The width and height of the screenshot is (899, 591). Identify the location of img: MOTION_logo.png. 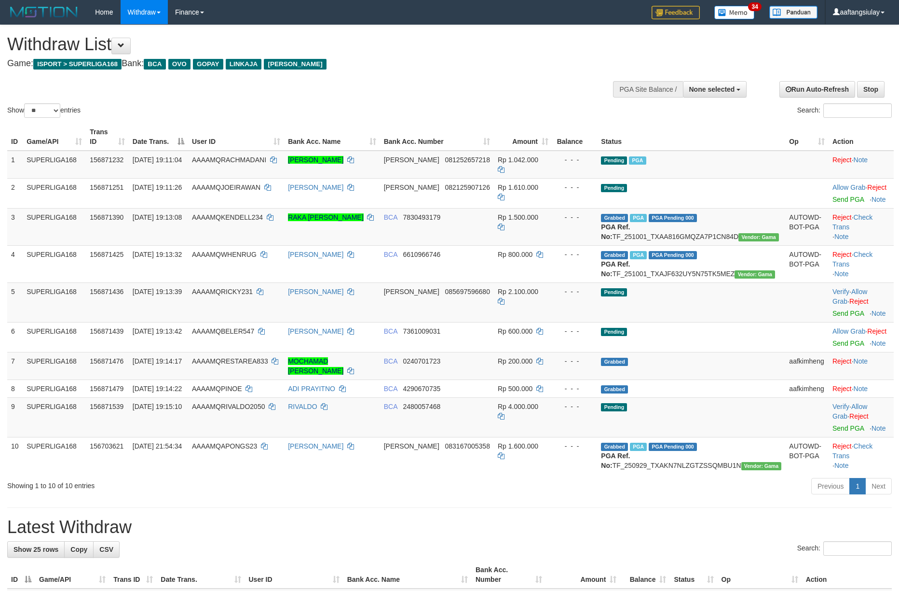
(44, 12).